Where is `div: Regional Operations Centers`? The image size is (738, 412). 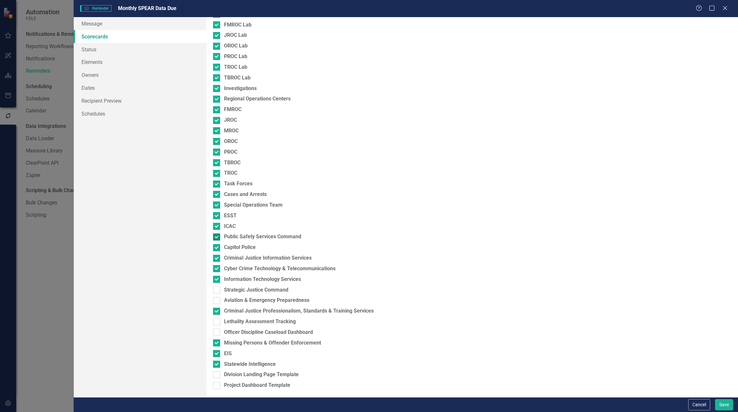 div: Regional Operations Centers is located at coordinates (257, 99).